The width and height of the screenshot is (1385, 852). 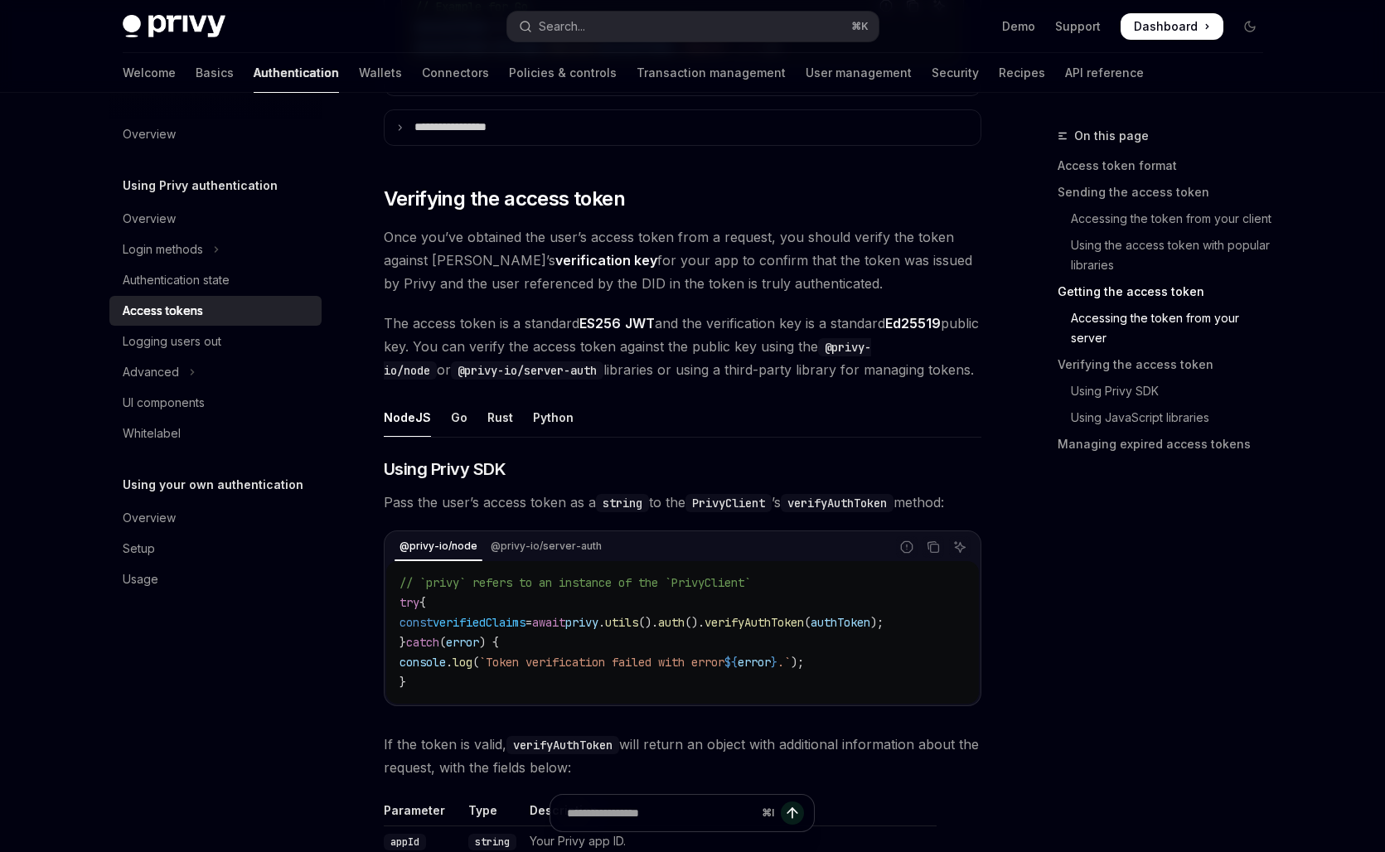 What do you see at coordinates (151, 372) in the screenshot?
I see `div: Advanced` at bounding box center [151, 372].